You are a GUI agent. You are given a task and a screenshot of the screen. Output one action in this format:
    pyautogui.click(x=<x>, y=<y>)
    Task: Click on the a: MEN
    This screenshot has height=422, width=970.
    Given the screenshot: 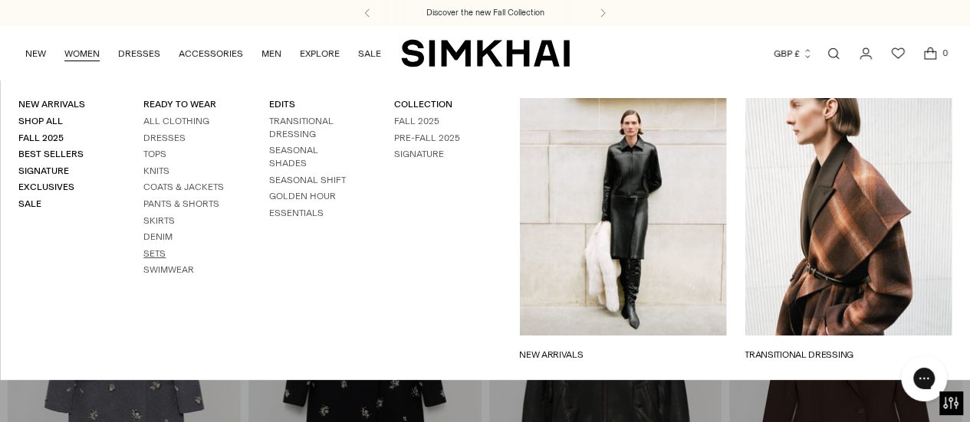 What is the action you would take?
    pyautogui.click(x=271, y=54)
    